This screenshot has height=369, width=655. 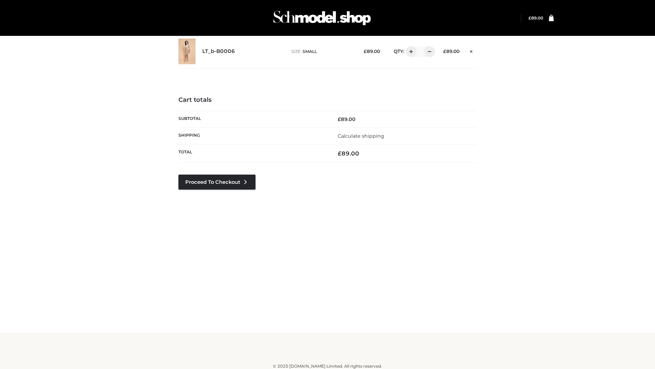 What do you see at coordinates (253, 153) in the screenshot?
I see `th: Total` at bounding box center [253, 153].